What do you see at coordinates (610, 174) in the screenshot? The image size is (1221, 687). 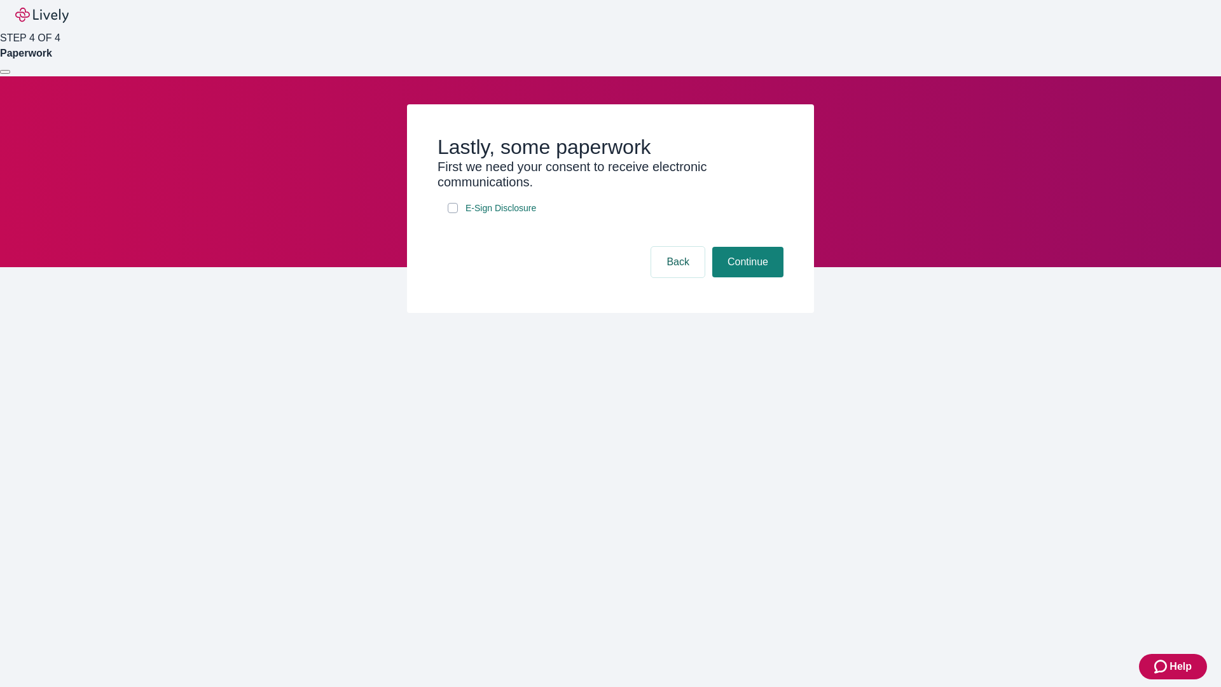 I see `h3: First we need your consent to receive electronic communications.` at bounding box center [610, 174].